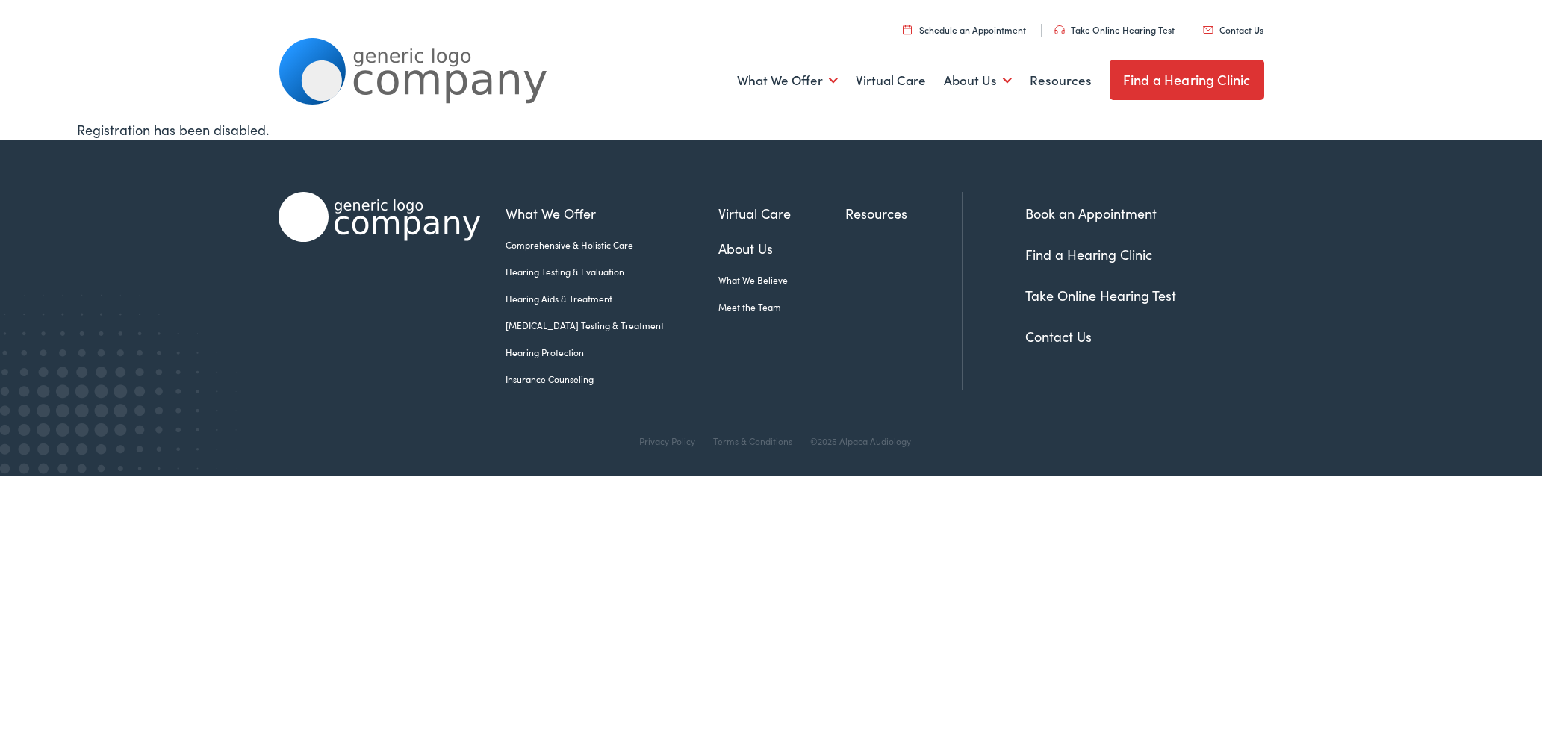 This screenshot has width=1542, height=748. I want to click on a: Schedule an Appointment, so click(964, 29).